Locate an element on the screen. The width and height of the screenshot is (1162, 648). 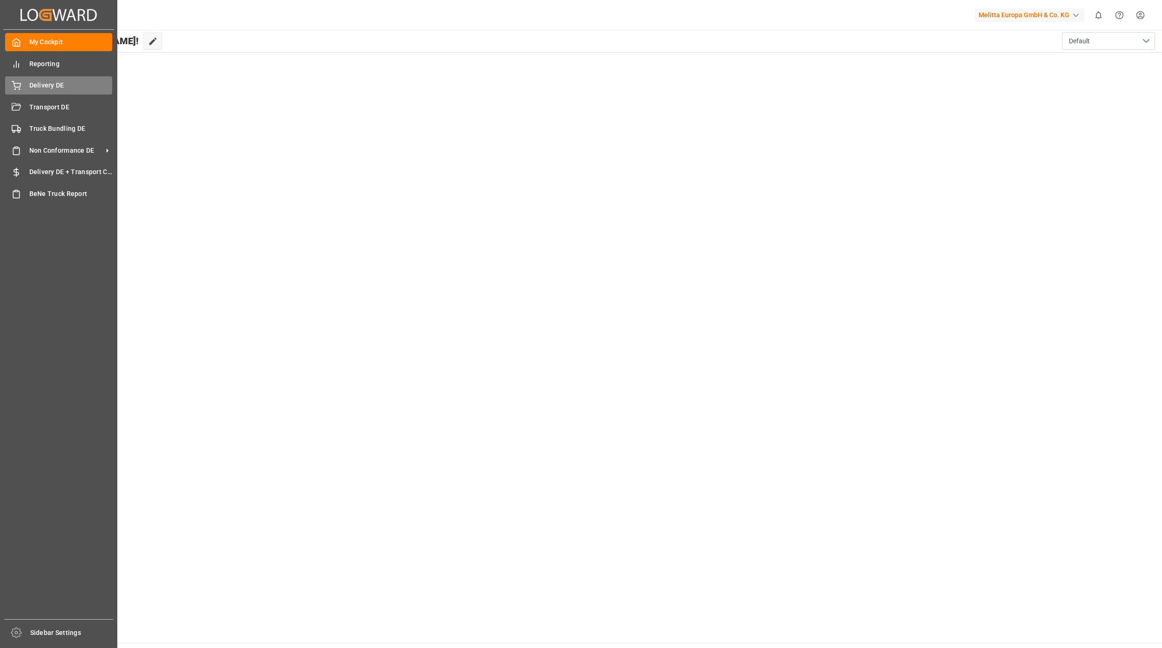
span: My Cockpit is located at coordinates (71, 42).